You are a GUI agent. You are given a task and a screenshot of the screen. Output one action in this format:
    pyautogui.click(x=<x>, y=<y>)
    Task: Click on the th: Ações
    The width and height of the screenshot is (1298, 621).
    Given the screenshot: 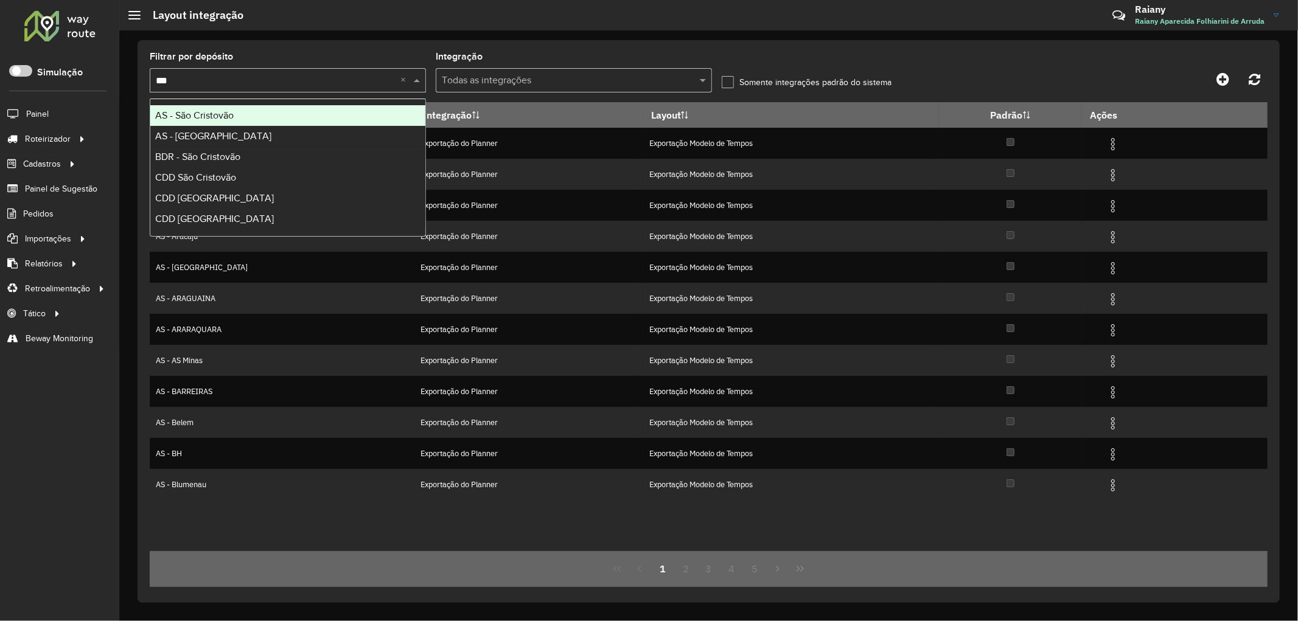 What is the action you would take?
    pyautogui.click(x=1118, y=115)
    